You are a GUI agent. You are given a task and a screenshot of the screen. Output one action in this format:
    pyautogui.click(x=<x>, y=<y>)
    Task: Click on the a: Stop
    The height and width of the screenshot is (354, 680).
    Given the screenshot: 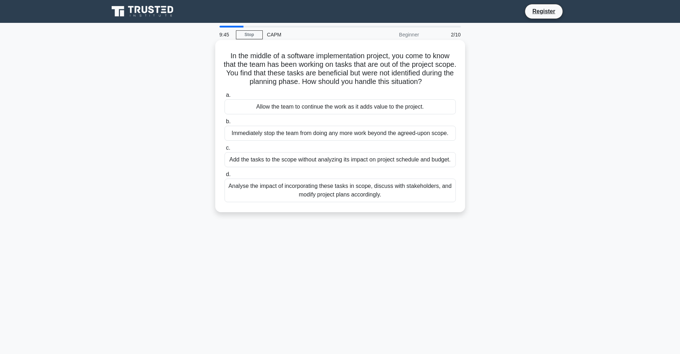 What is the action you would take?
    pyautogui.click(x=249, y=35)
    